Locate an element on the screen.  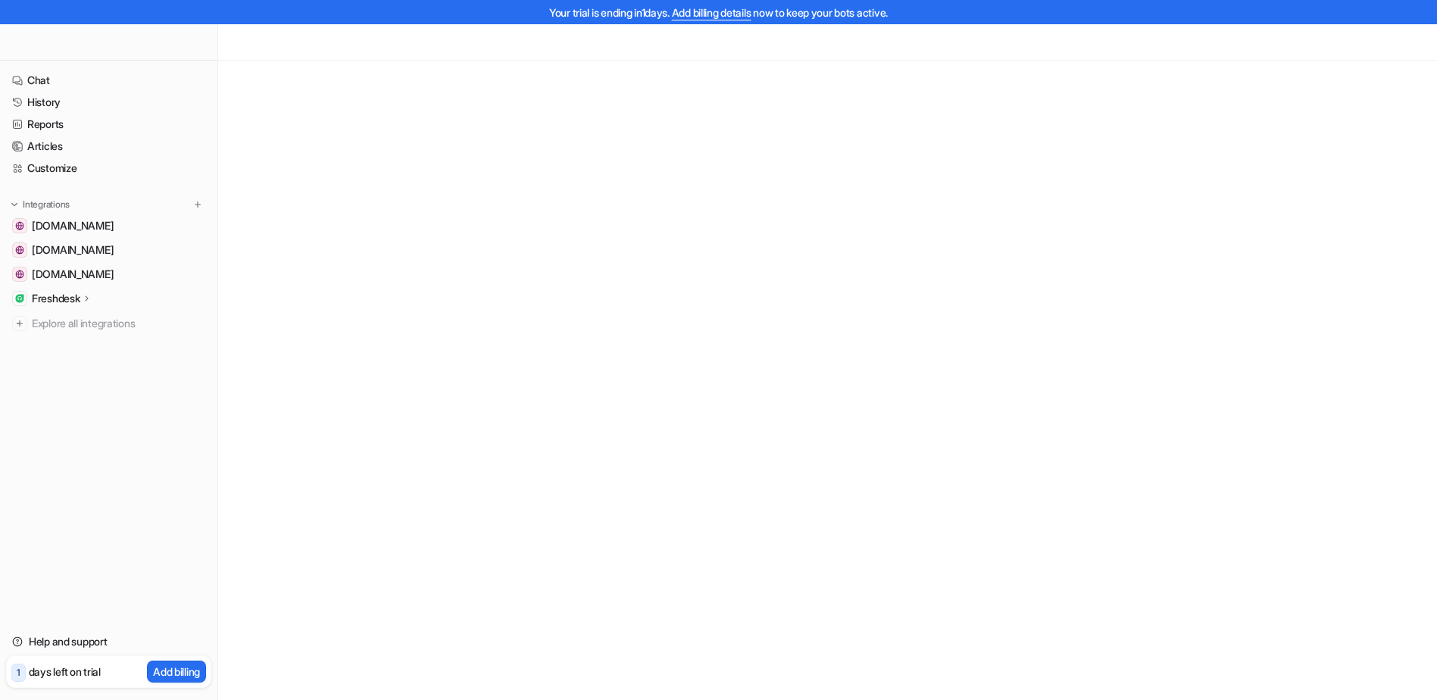
img: www.naati.com.au is located at coordinates (20, 274).